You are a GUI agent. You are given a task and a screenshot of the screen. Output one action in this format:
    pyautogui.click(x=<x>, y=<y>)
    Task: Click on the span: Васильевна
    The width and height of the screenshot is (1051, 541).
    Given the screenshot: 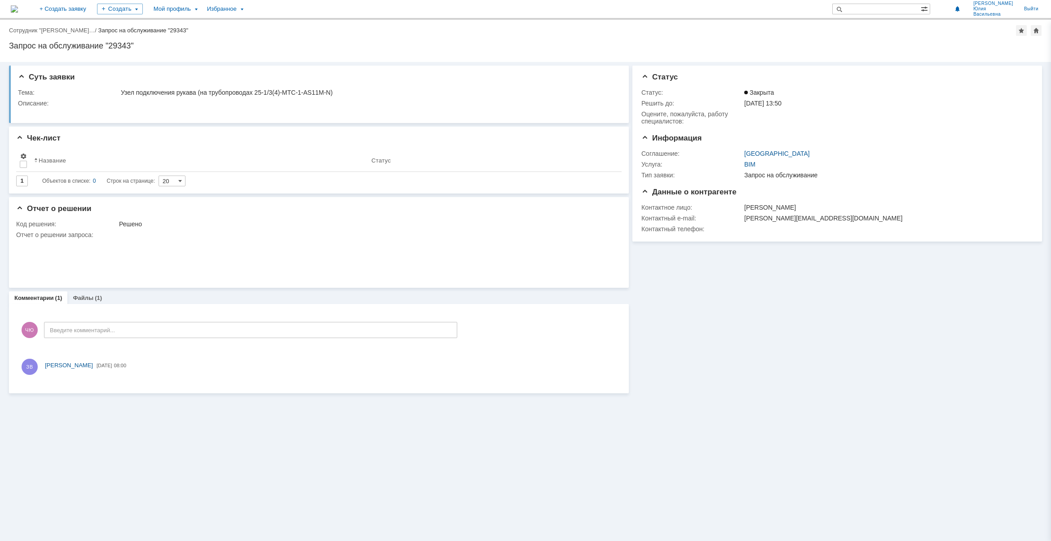 What is the action you would take?
    pyautogui.click(x=993, y=14)
    